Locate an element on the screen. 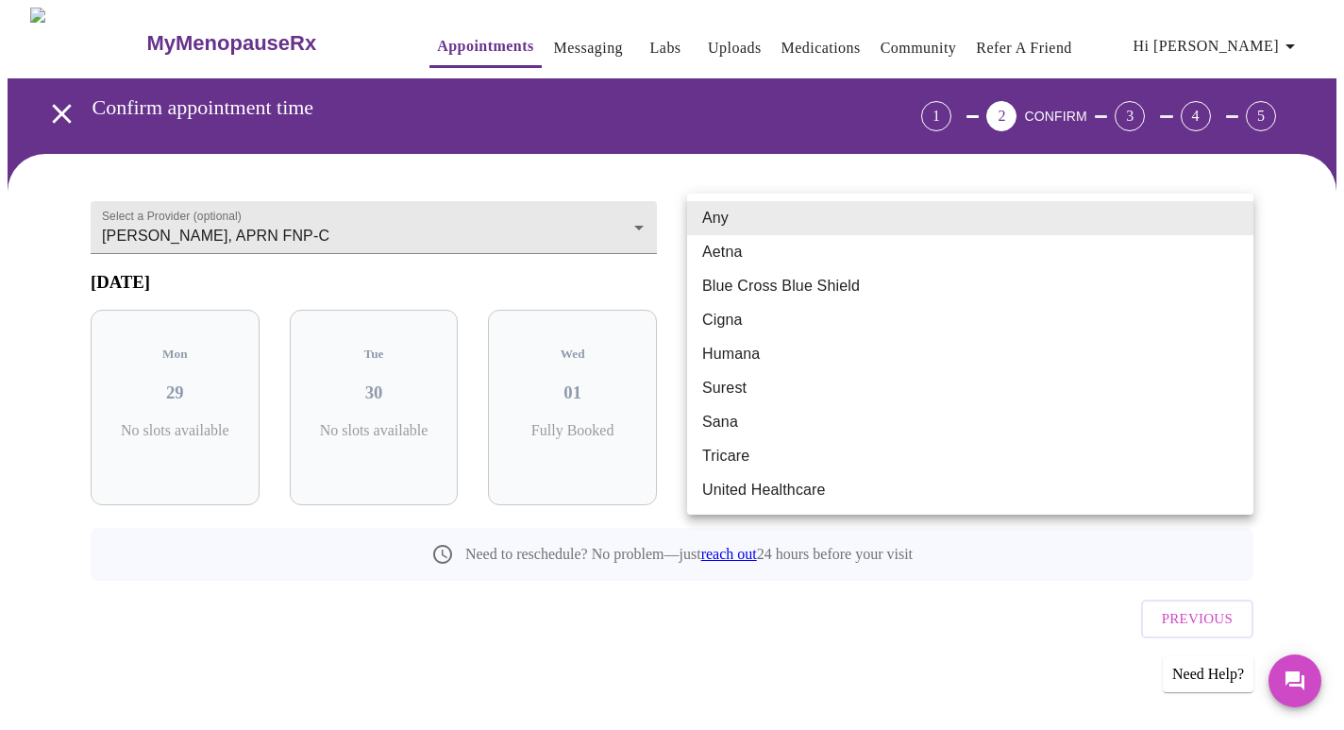 Image resolution: width=1344 pixels, height=730 pixels. li: Humana is located at coordinates (970, 354).